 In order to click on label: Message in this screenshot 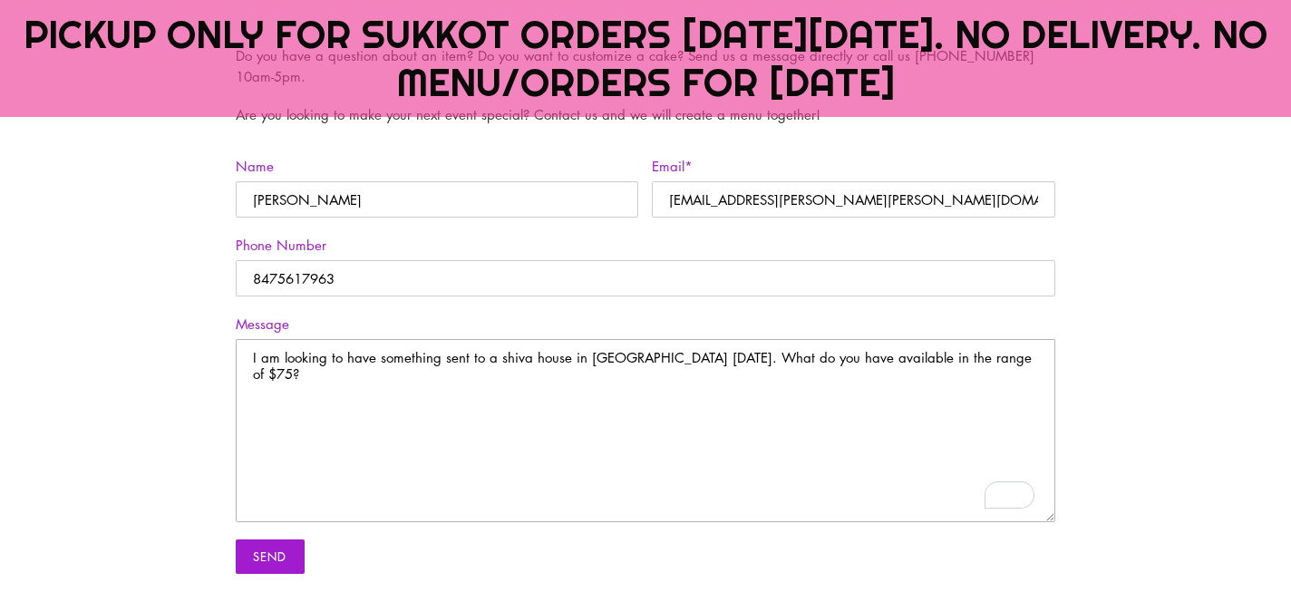, I will do `click(644, 324)`.